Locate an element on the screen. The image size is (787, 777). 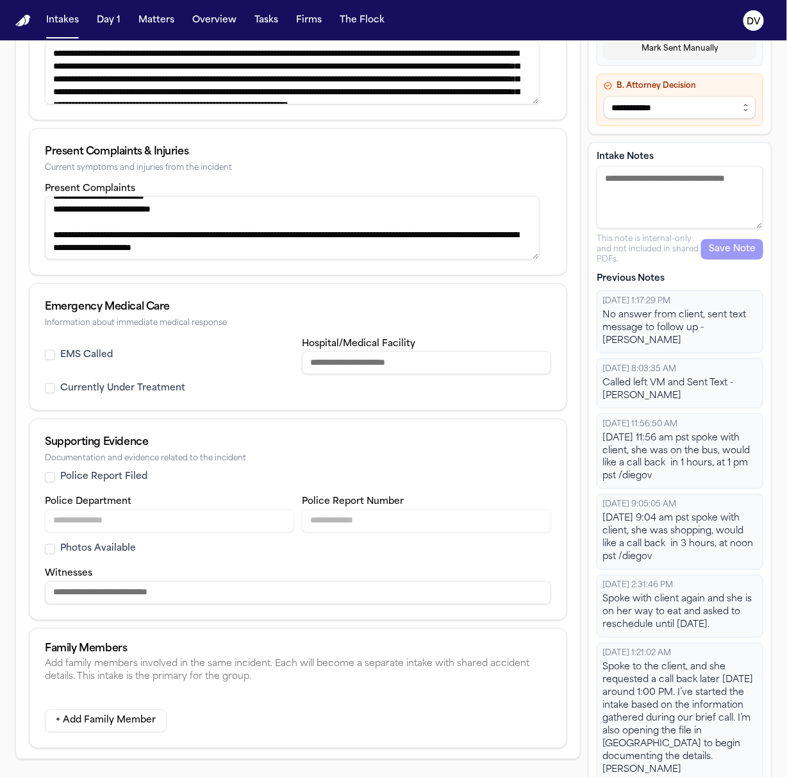
div: Emergency Medical Care is located at coordinates (298, 307).